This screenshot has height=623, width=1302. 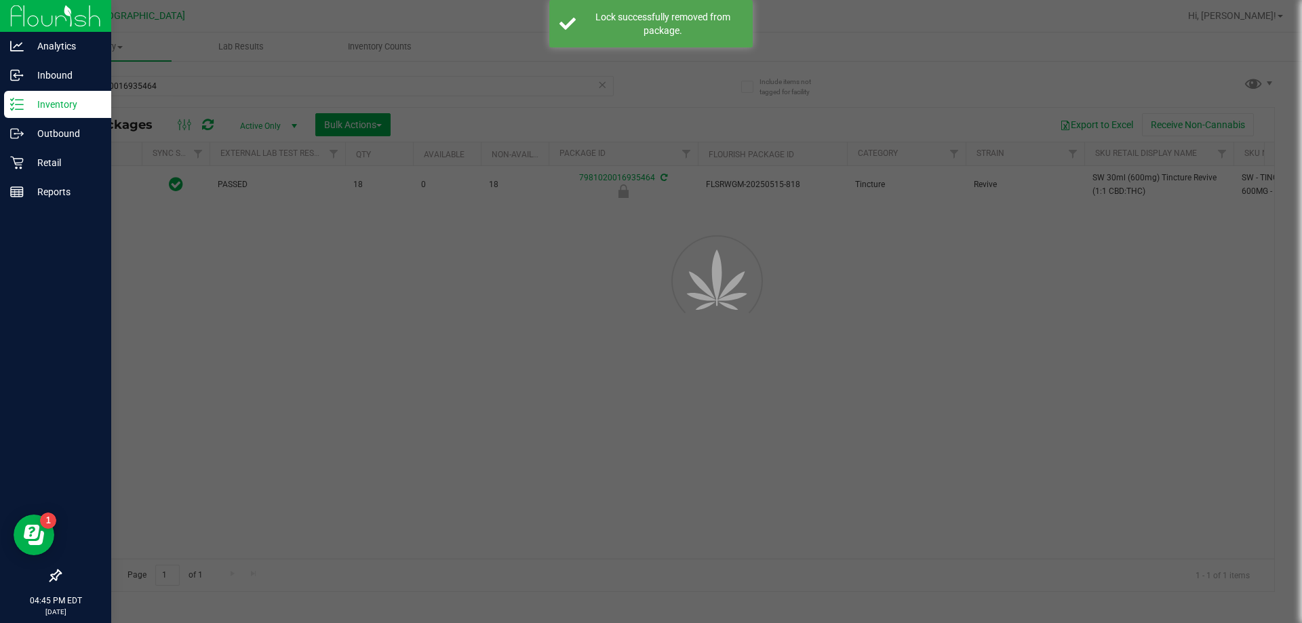 I want to click on p: Retail, so click(x=64, y=163).